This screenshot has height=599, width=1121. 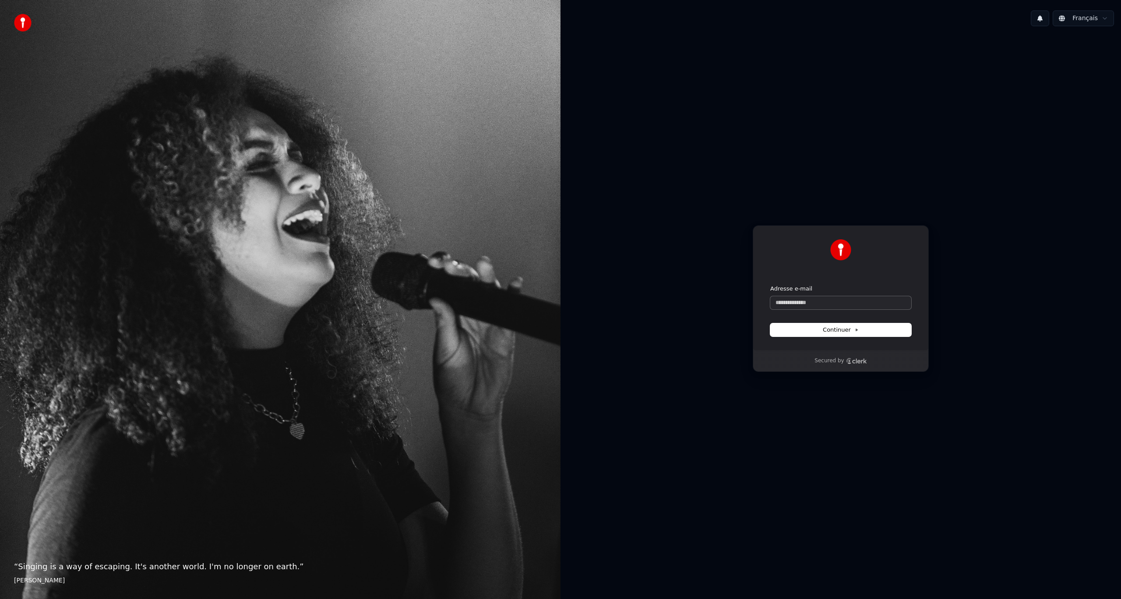 What do you see at coordinates (841, 250) in the screenshot?
I see `img: Youka` at bounding box center [841, 250].